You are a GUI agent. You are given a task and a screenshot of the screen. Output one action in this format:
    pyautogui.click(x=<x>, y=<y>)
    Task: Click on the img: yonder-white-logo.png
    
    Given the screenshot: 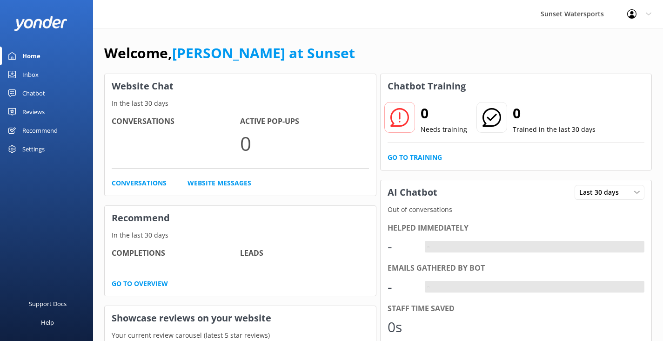 What is the action you would take?
    pyautogui.click(x=40, y=23)
    